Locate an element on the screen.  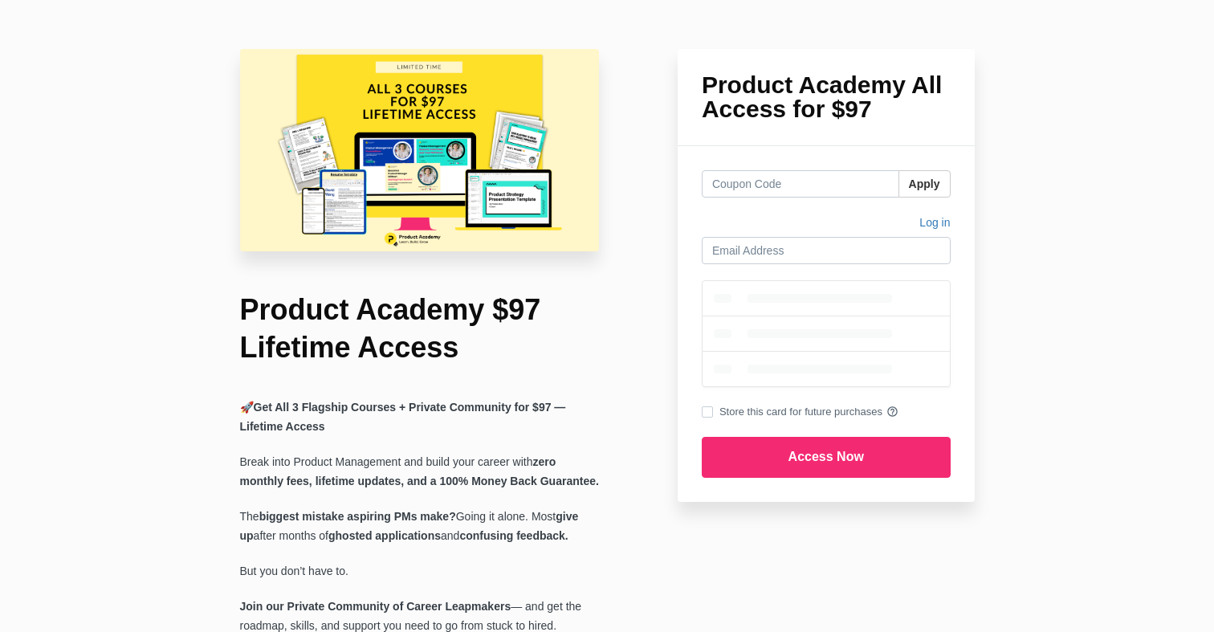
h1: Product Academy All Access for $97 is located at coordinates (826, 97).